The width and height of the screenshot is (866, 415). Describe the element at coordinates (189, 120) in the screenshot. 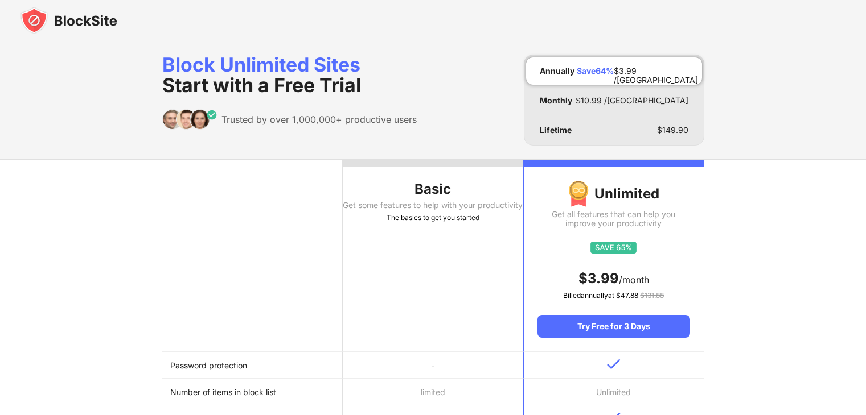

I see `img: trusted-by.svg` at that location.